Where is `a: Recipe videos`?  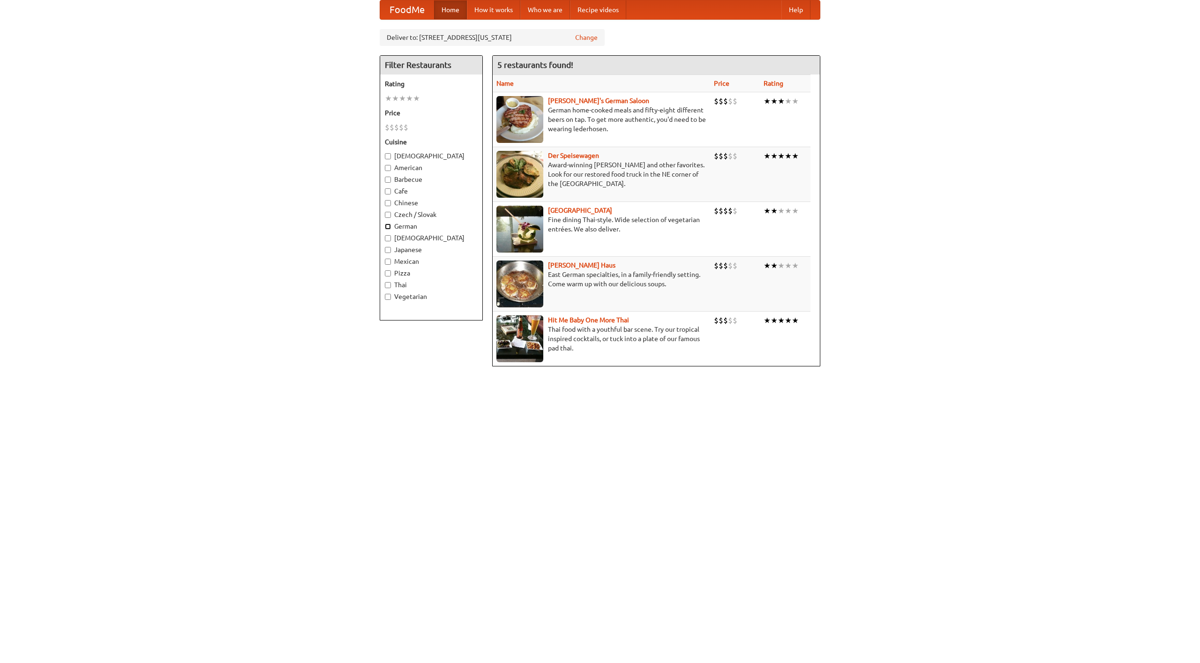
a: Recipe videos is located at coordinates (598, 10).